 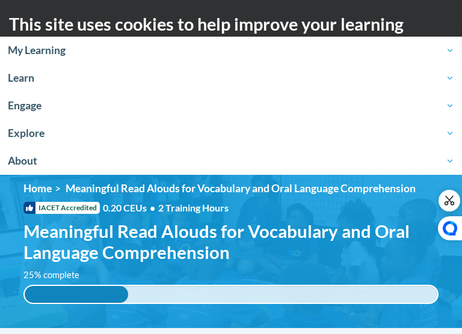 What do you see at coordinates (231, 133) in the screenshot?
I see `span: Explore` at bounding box center [231, 133].